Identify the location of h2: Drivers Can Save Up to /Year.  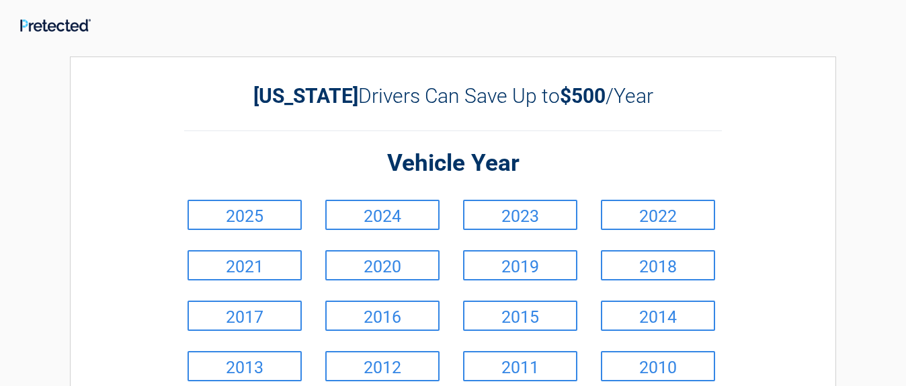
(453, 95).